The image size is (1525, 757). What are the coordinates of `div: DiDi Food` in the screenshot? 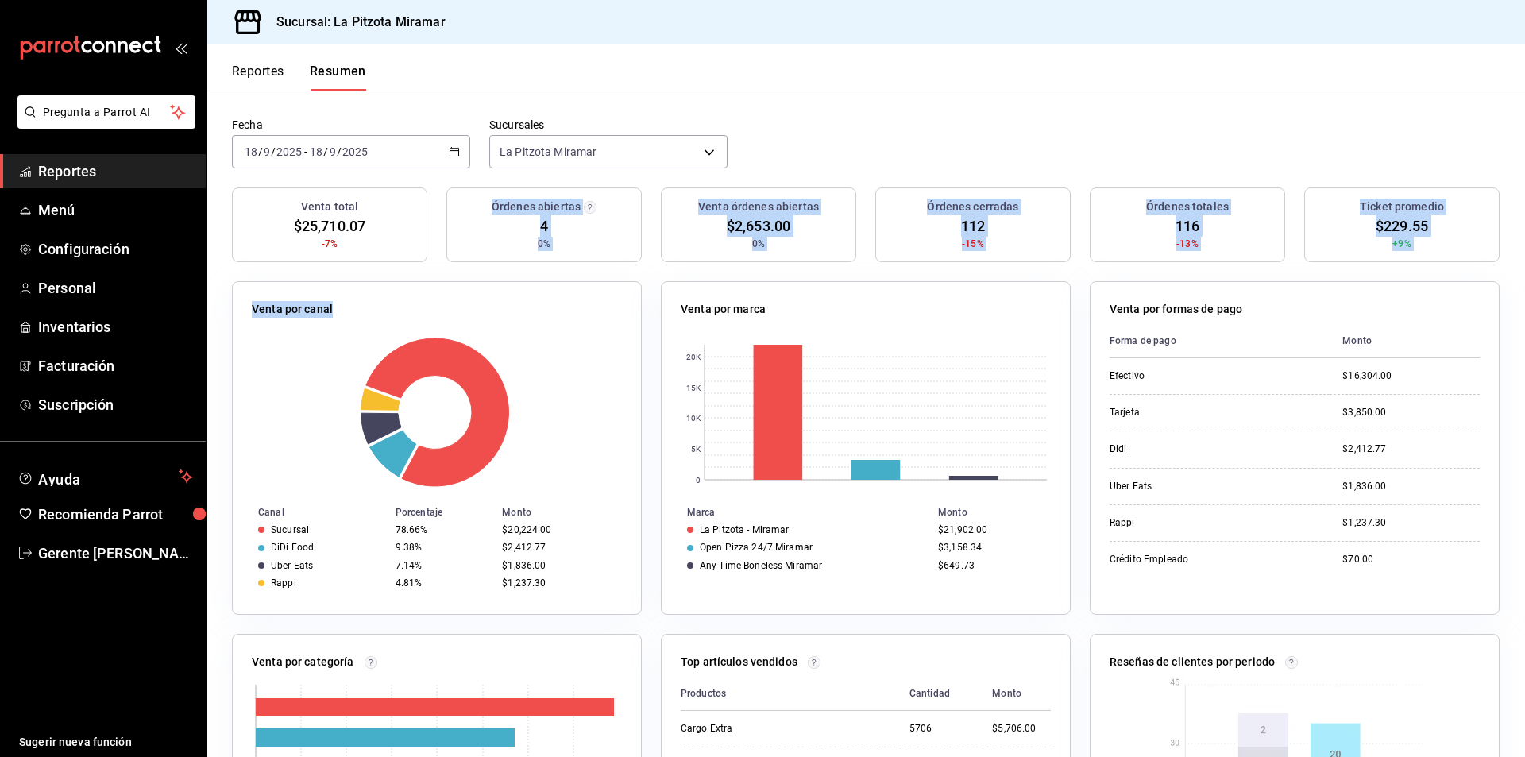 It's located at (292, 547).